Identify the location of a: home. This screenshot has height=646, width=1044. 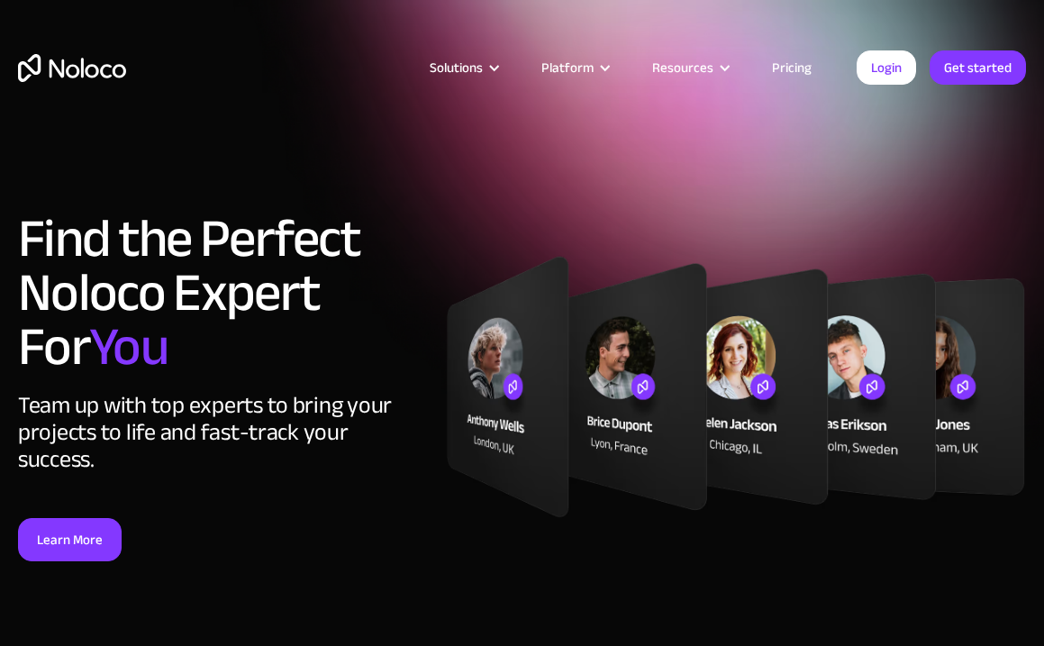
(72, 68).